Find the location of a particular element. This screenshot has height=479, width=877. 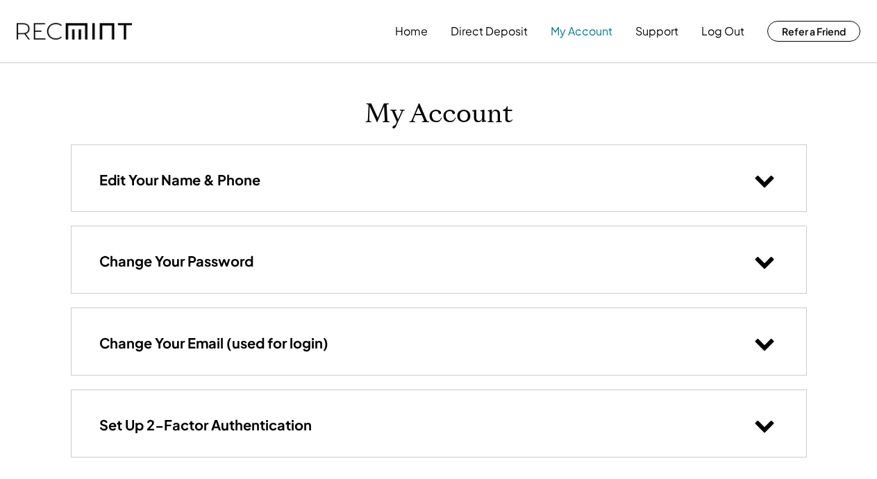

h3: Change Your Email (used for login) is located at coordinates (214, 343).